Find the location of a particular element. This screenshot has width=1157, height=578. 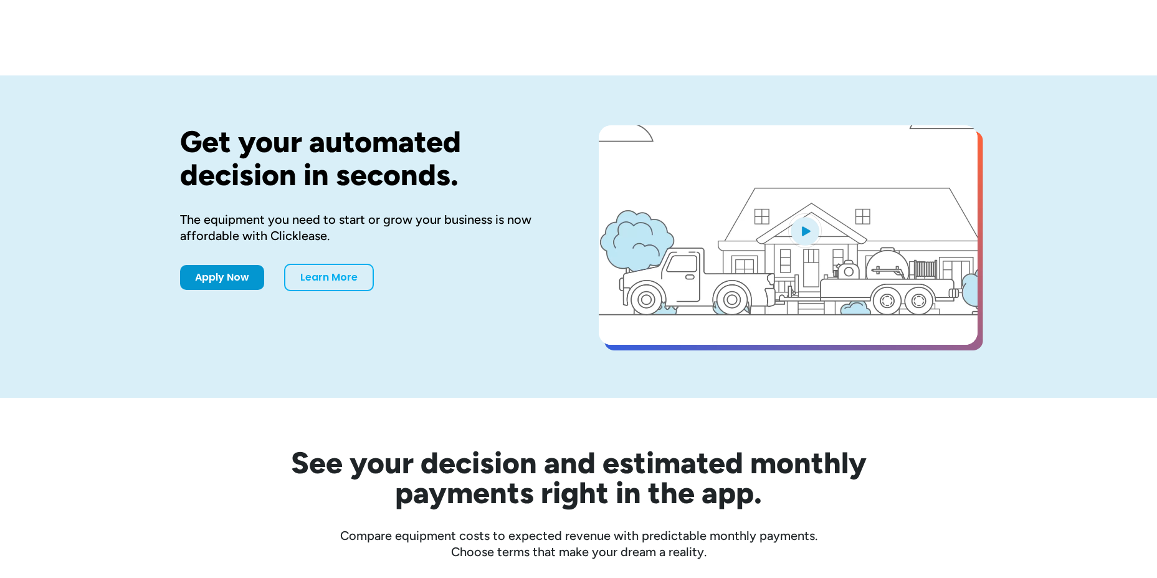

a: Learn More is located at coordinates (329, 277).